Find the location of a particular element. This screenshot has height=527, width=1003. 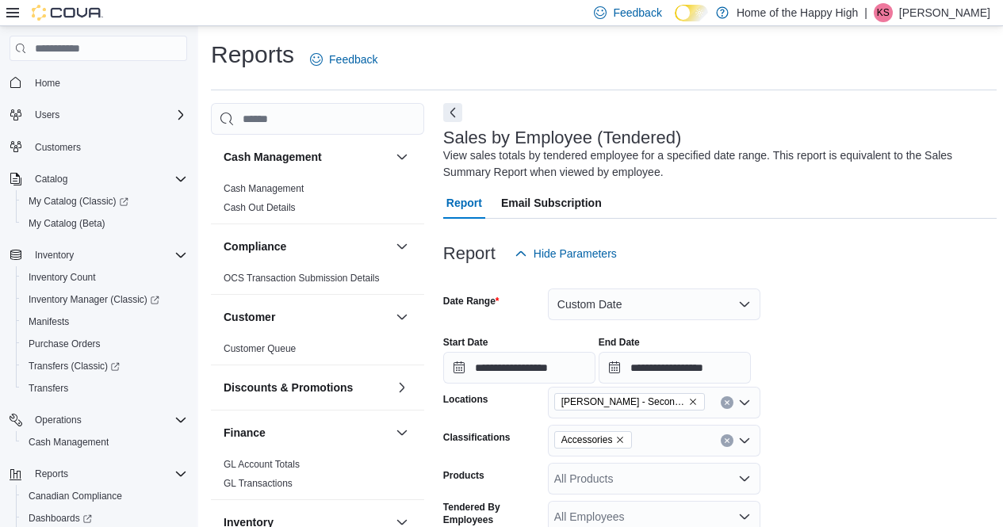

span: Report is located at coordinates (464, 203).